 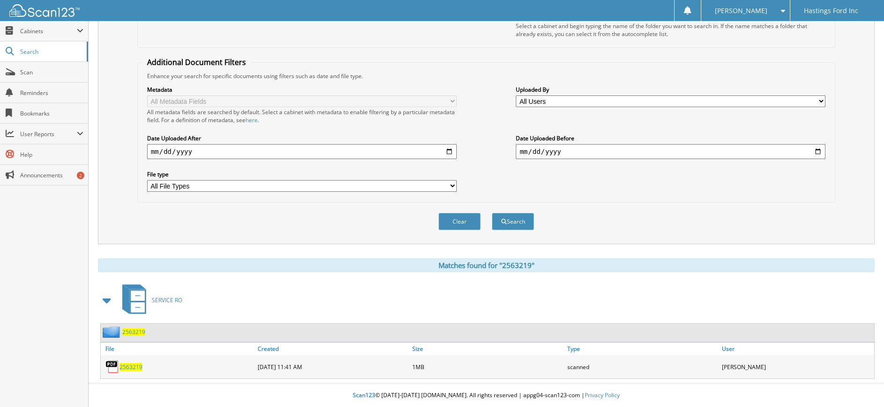 I want to click on span: Hastings Ford Inc, so click(x=831, y=11).